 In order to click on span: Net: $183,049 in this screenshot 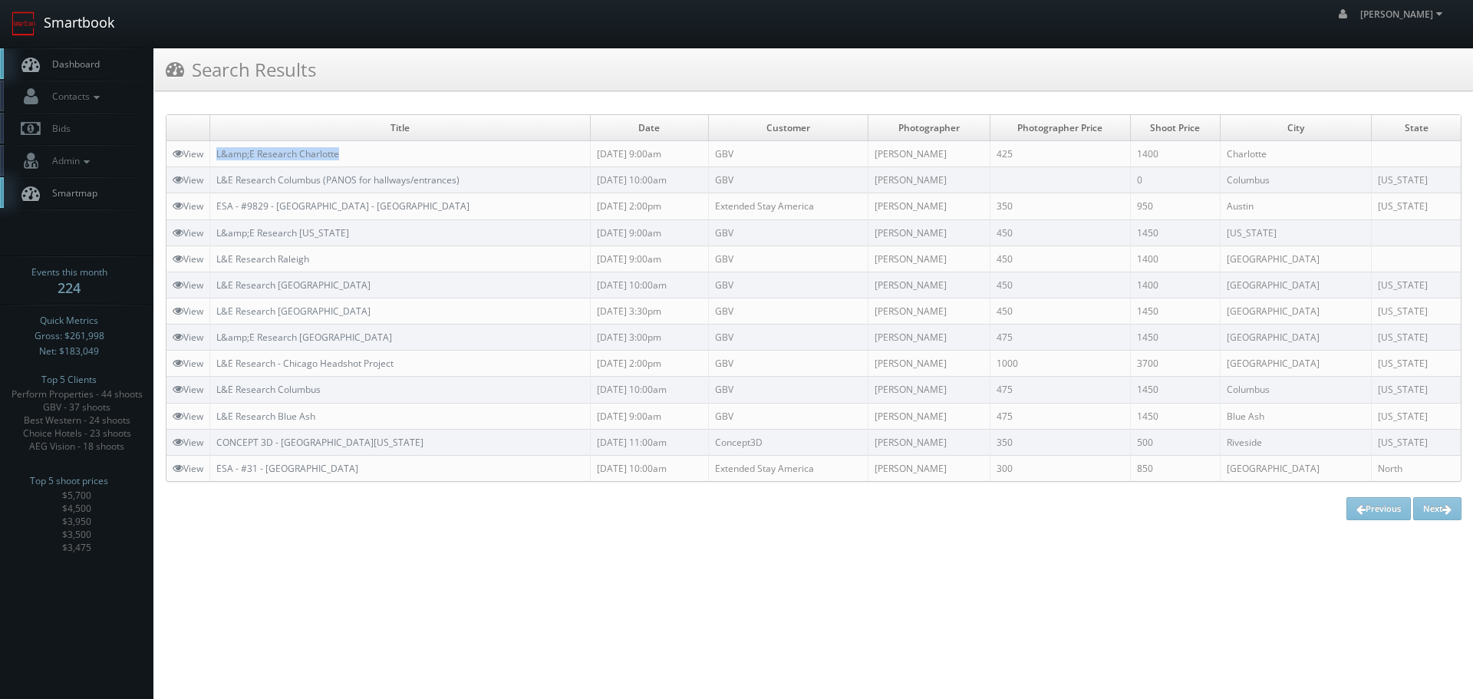, I will do `click(69, 351)`.